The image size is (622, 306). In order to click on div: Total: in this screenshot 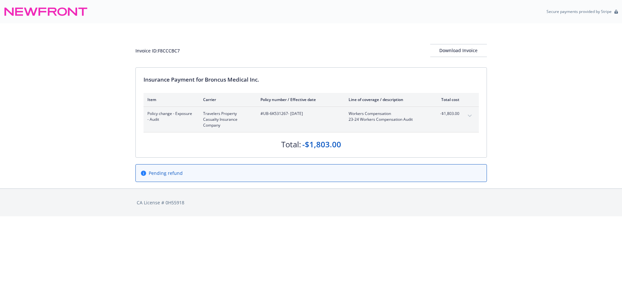, I will do `click(291, 144)`.